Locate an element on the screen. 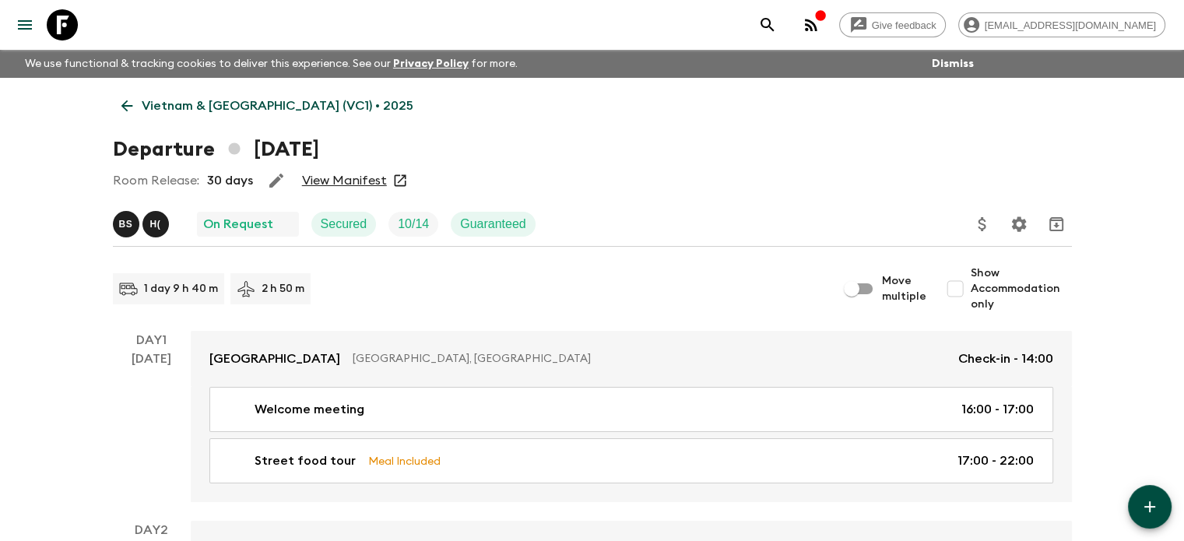 The width and height of the screenshot is (1184, 541). a: Give feedback is located at coordinates (892, 25).